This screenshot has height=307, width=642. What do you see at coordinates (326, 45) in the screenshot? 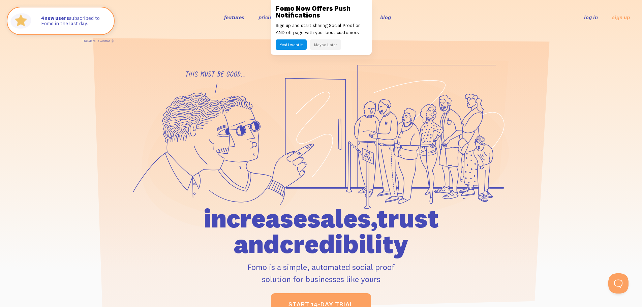
I see `button: Maybe Later` at bounding box center [326, 45].